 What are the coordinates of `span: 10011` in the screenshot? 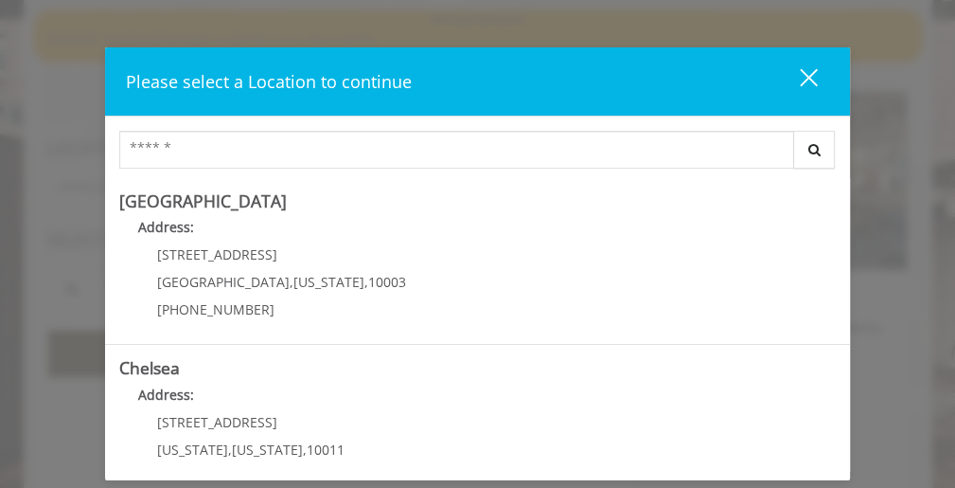 It's located at (326, 449).